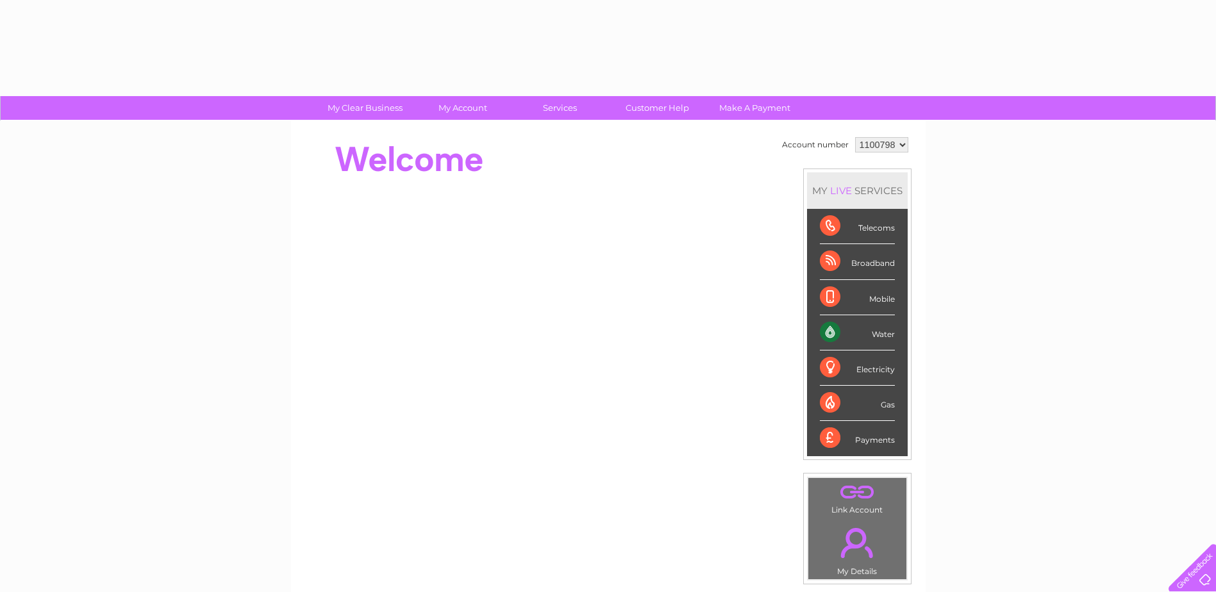 This screenshot has height=592, width=1216. Describe the element at coordinates (857, 403) in the screenshot. I see `div: Gas` at that location.